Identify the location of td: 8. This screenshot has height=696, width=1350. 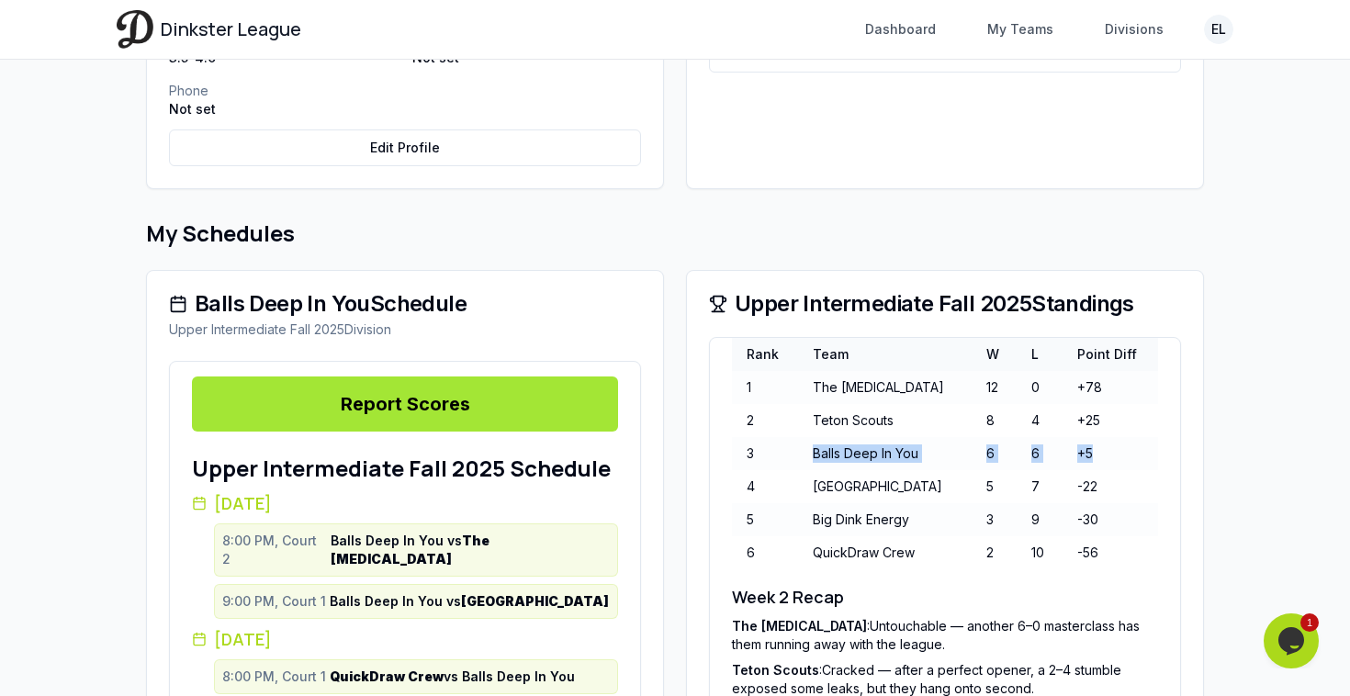
(994, 421).